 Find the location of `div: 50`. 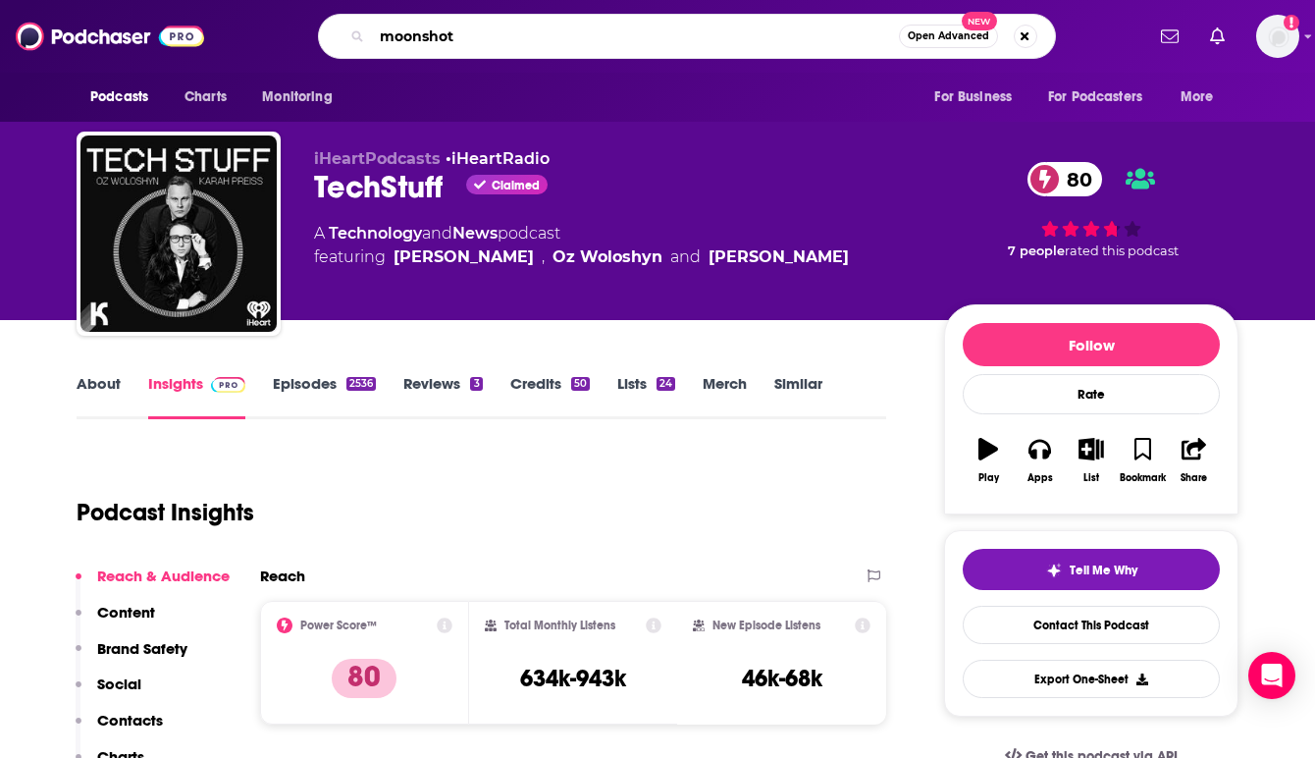

div: 50 is located at coordinates (580, 384).